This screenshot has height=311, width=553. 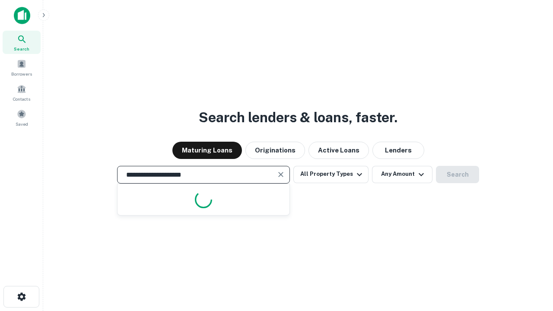 I want to click on button: Clear, so click(x=281, y=174).